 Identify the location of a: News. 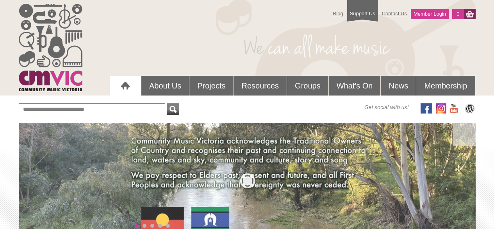
(399, 86).